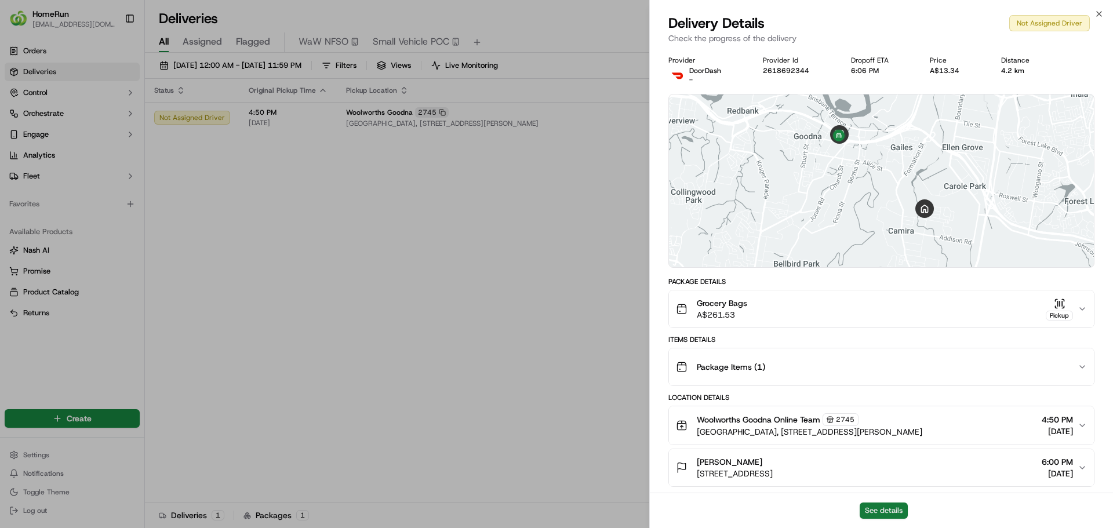  I want to click on div: Package Details, so click(881, 282).